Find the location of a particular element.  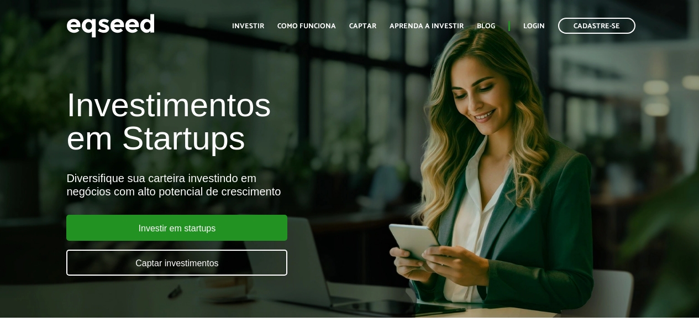

a: Investir is located at coordinates (248, 26).